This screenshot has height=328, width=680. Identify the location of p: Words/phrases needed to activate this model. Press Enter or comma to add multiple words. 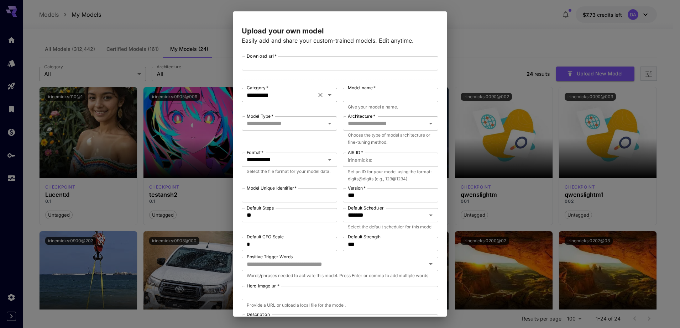
(340, 276).